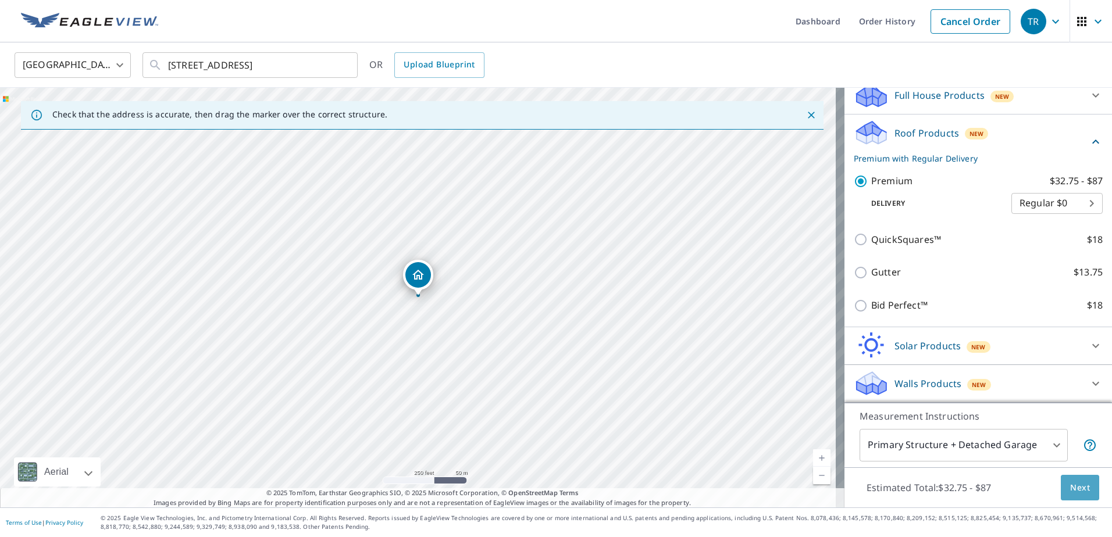 This screenshot has height=537, width=1112. What do you see at coordinates (220, 115) in the screenshot?
I see `p: Check that the address is accurate, then drag the marker over the correct structure.` at bounding box center [220, 115].